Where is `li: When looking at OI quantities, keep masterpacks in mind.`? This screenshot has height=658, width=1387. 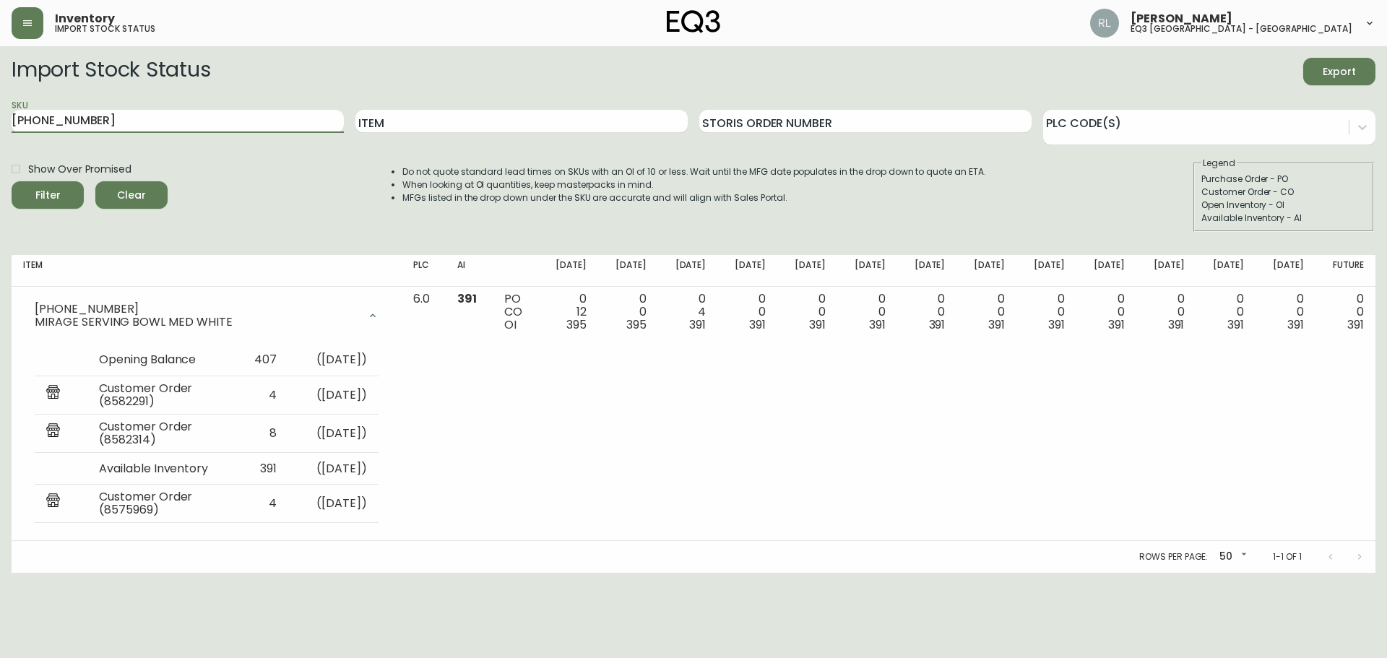
li: When looking at OI quantities, keep masterpacks in mind. is located at coordinates (694, 185).